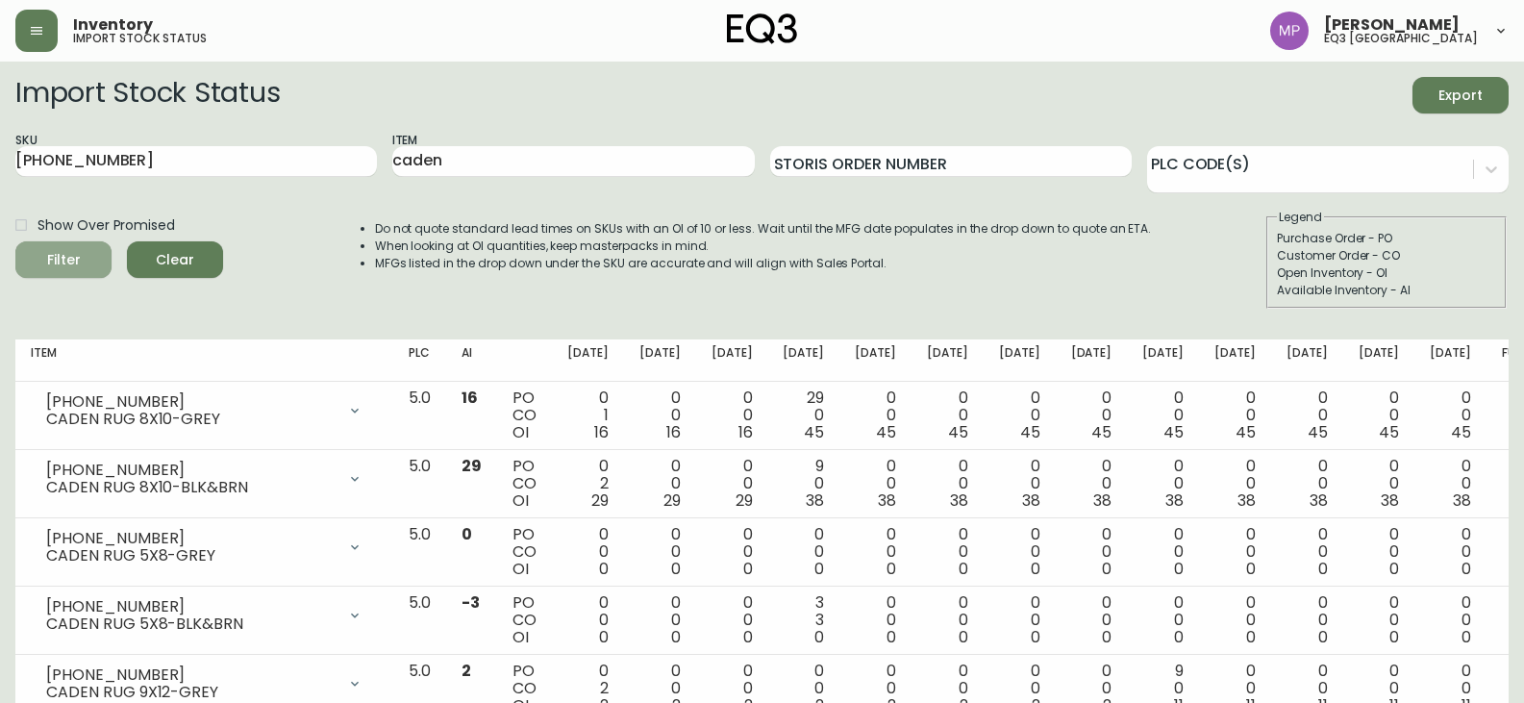 The image size is (1524, 703). What do you see at coordinates (470, 602) in the screenshot?
I see `span: -3` at bounding box center [470, 602].